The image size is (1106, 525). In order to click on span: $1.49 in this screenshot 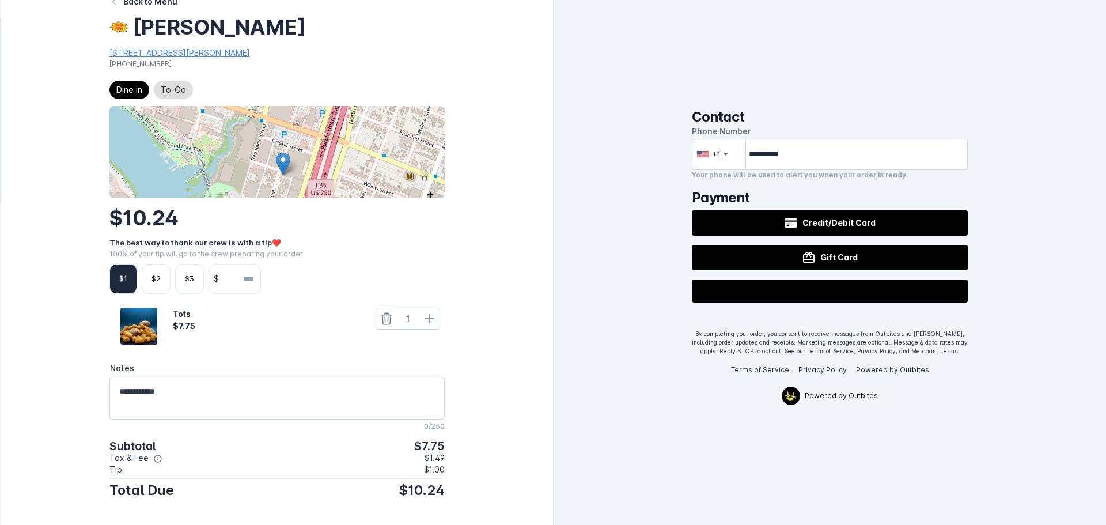, I will do `click(434, 459)`.